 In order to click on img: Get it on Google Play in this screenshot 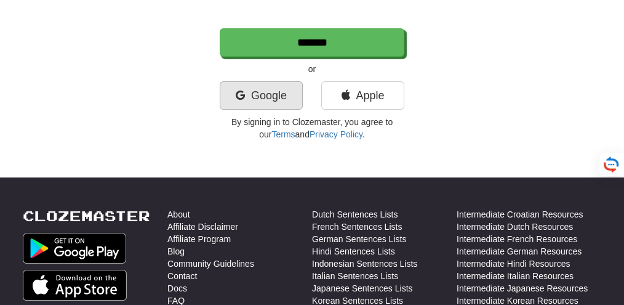, I will do `click(74, 248)`.